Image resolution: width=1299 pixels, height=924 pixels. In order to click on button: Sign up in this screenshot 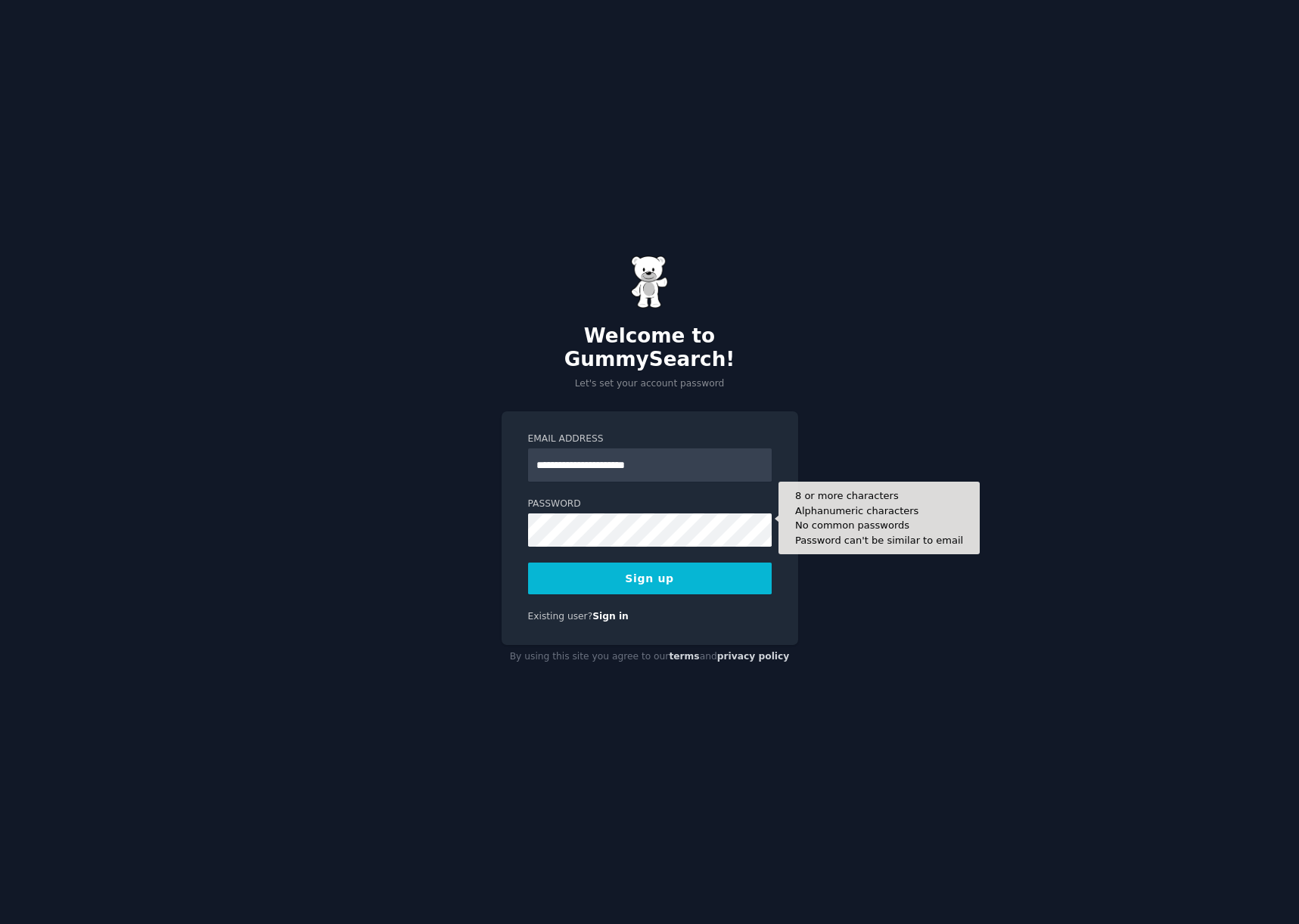, I will do `click(650, 578)`.